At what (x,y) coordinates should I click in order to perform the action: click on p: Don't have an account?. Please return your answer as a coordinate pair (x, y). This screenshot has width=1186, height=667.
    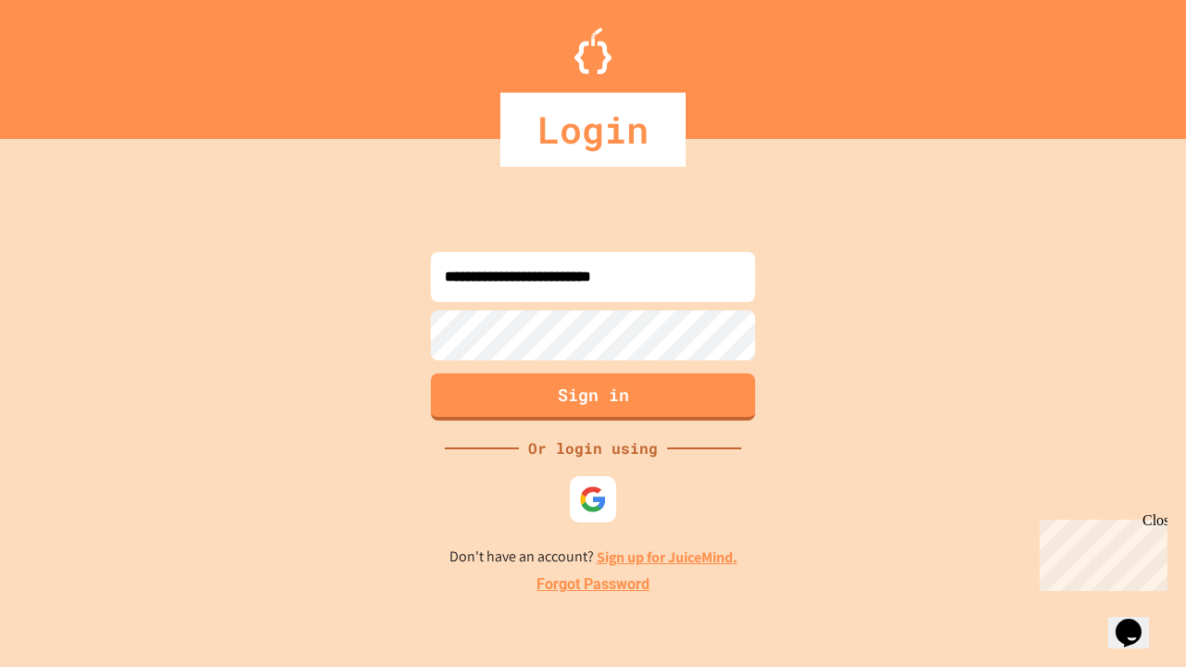
    Looking at the image, I should click on (593, 557).